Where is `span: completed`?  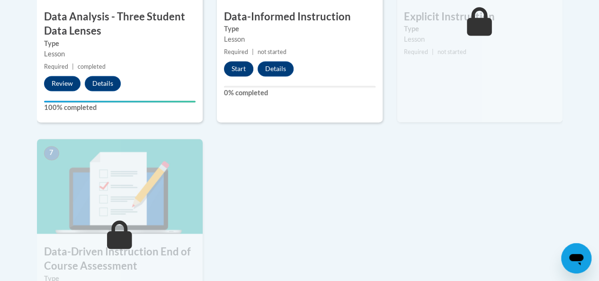
span: completed is located at coordinates (91, 66).